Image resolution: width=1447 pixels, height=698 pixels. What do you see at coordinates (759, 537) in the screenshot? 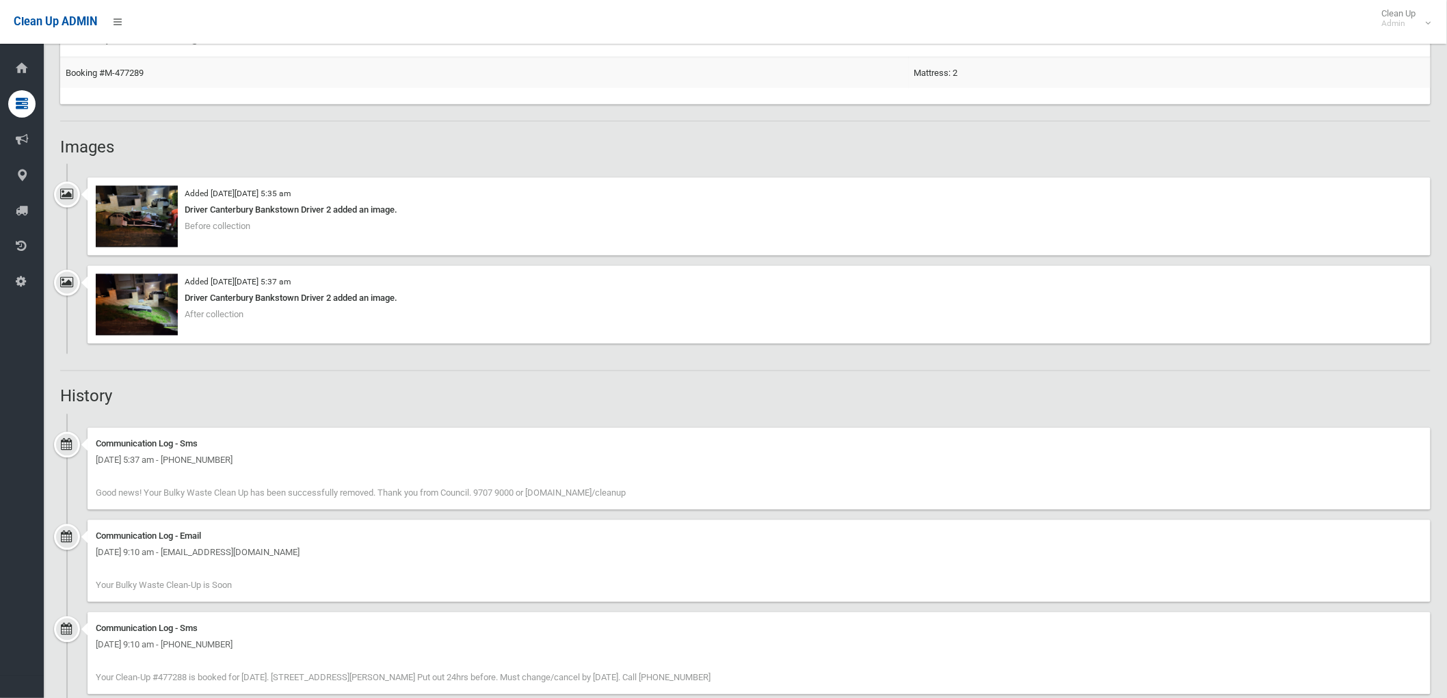
I see `div: Communication Log - Email` at bounding box center [759, 537].